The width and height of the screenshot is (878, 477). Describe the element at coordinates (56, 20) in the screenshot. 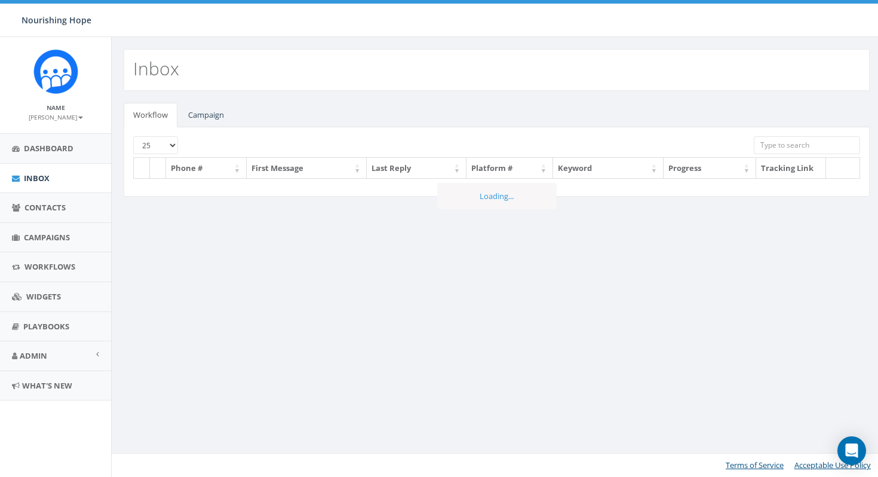

I see `span: Nourishing Hope` at that location.